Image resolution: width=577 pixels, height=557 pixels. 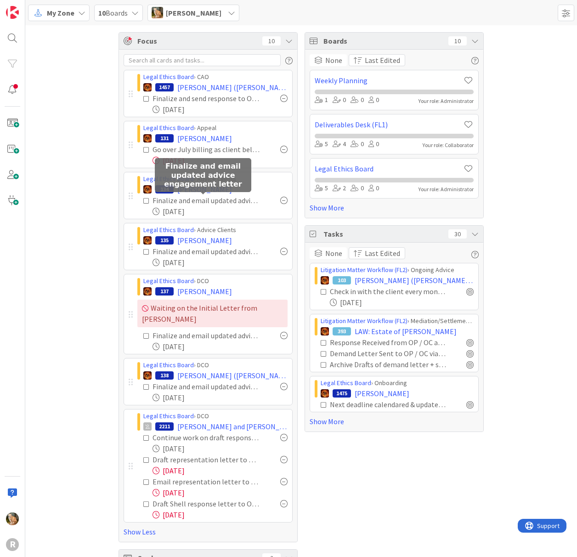 I want to click on input: Search all cards and tasks..., so click(x=202, y=60).